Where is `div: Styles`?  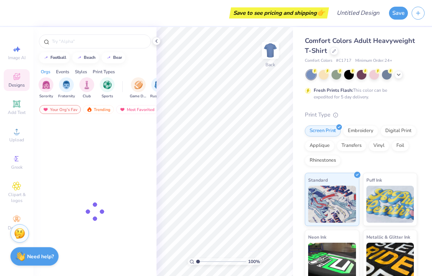
div: Styles is located at coordinates (81, 72).